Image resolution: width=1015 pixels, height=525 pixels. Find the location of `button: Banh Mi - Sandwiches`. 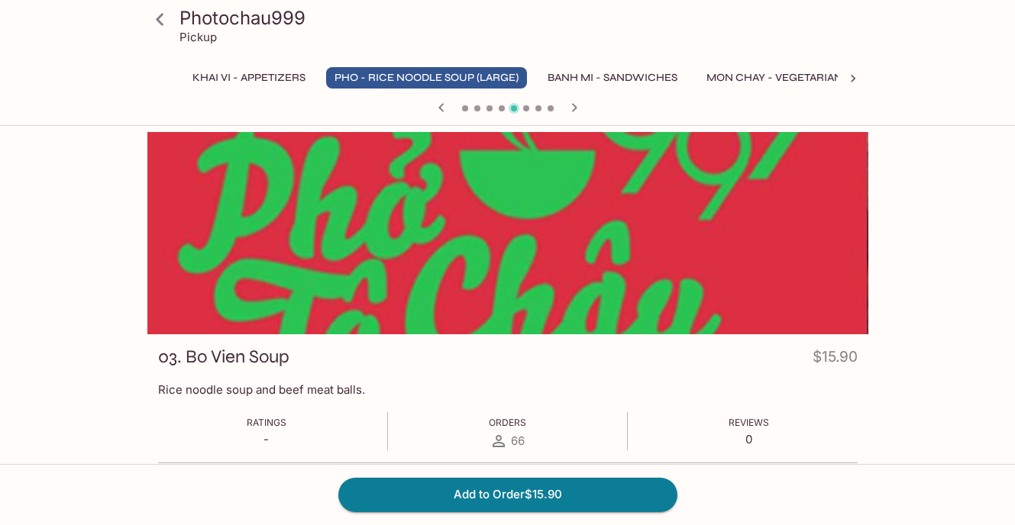

button: Banh Mi - Sandwiches is located at coordinates (613, 78).